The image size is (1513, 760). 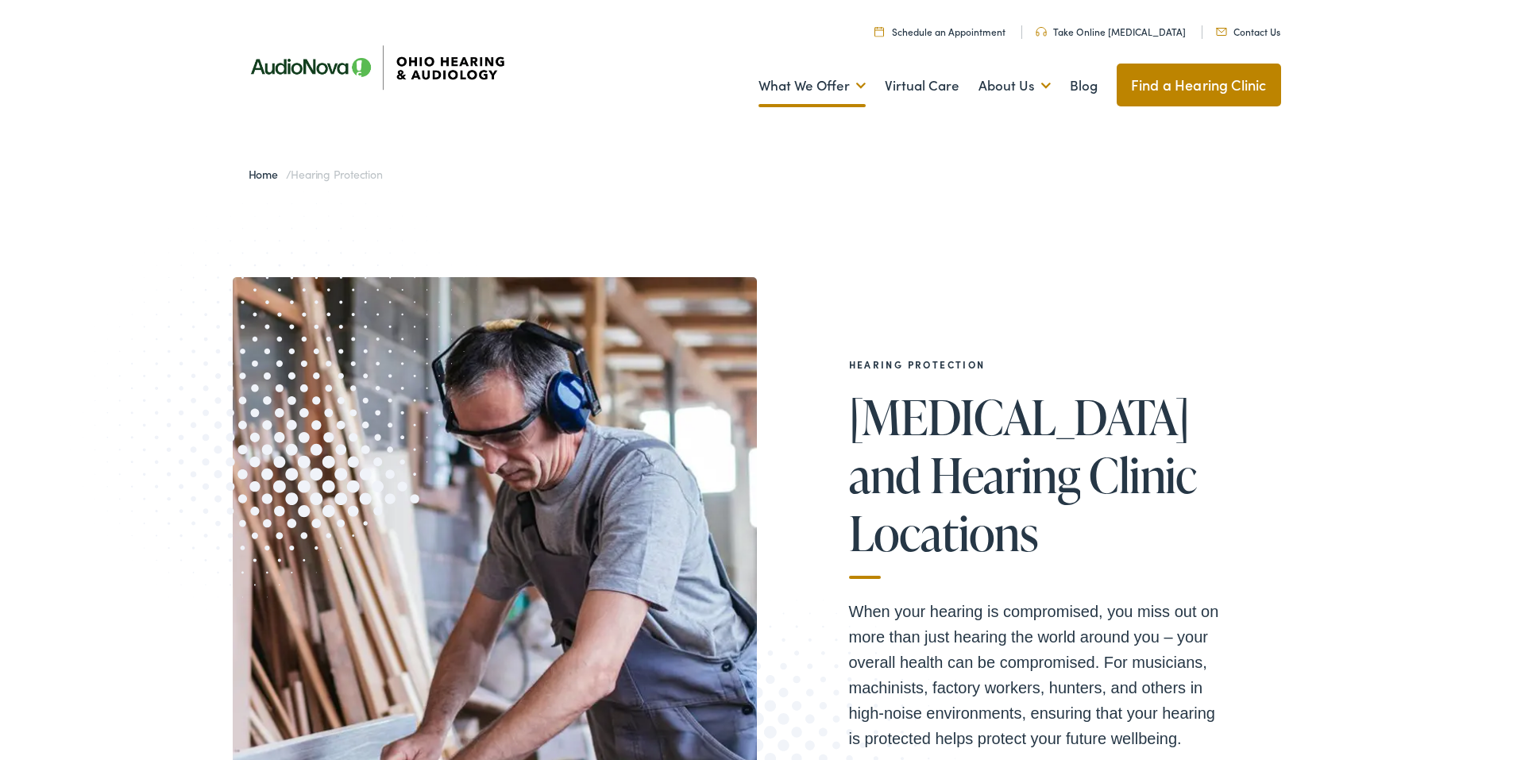 What do you see at coordinates (1005, 475) in the screenshot?
I see `span: Hearing` at bounding box center [1005, 475].